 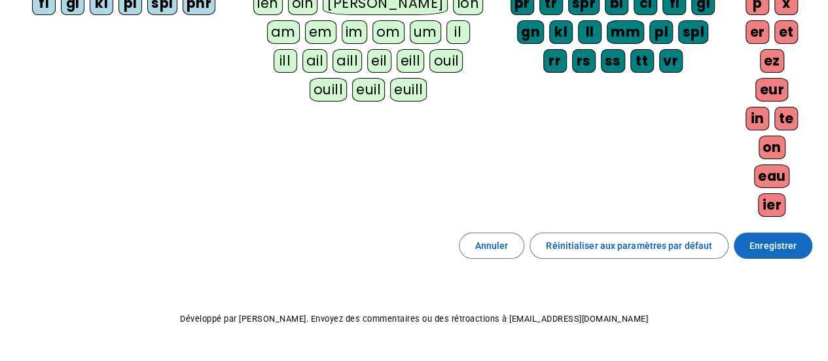 What do you see at coordinates (661, 32) in the screenshot?
I see `div: pl` at bounding box center [661, 32].